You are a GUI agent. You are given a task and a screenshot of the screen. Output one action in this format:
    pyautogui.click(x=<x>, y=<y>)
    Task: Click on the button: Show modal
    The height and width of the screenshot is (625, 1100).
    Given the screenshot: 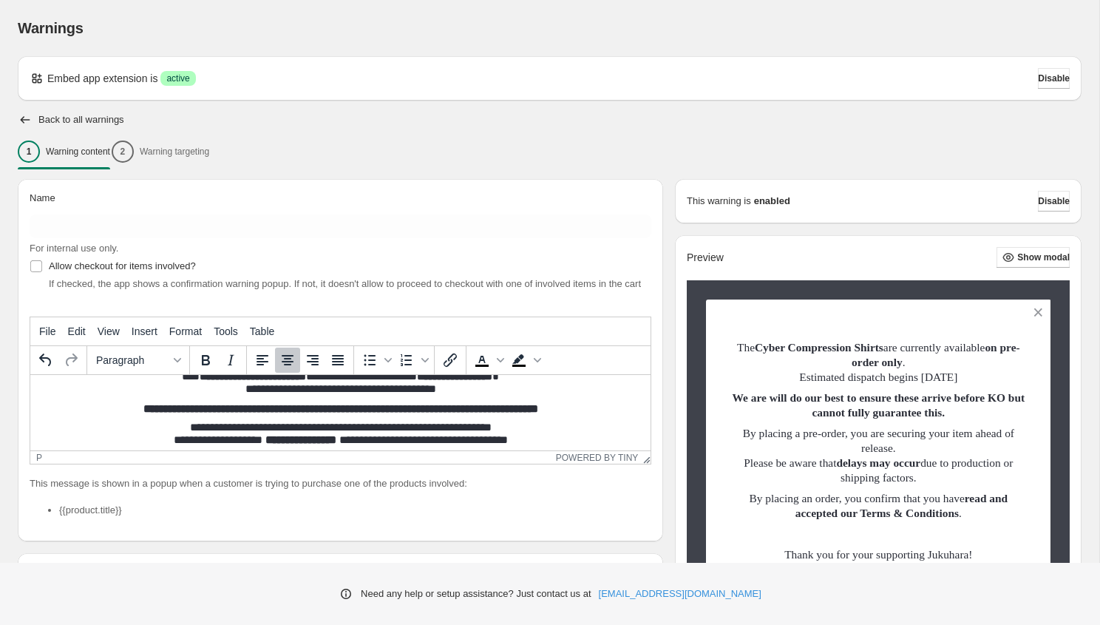 What is the action you would take?
    pyautogui.click(x=1032, y=257)
    